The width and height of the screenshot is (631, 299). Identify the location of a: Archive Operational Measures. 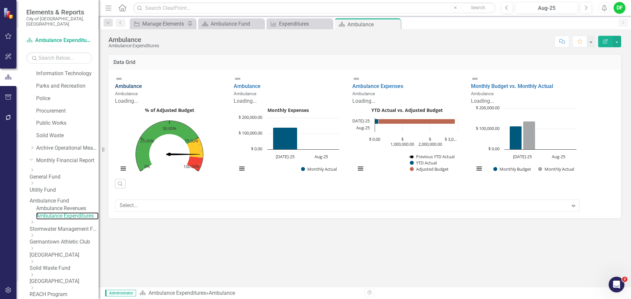
(67, 148).